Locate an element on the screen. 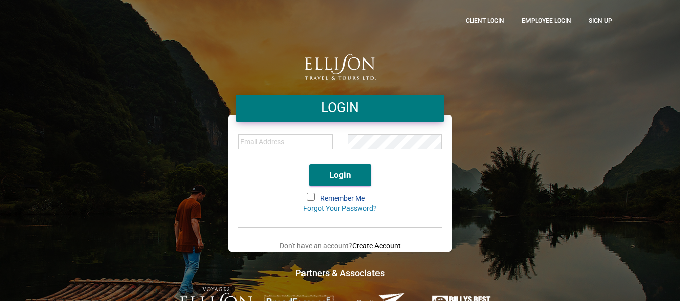 This screenshot has height=301, width=680. input: Email Address is located at coordinates (285, 141).